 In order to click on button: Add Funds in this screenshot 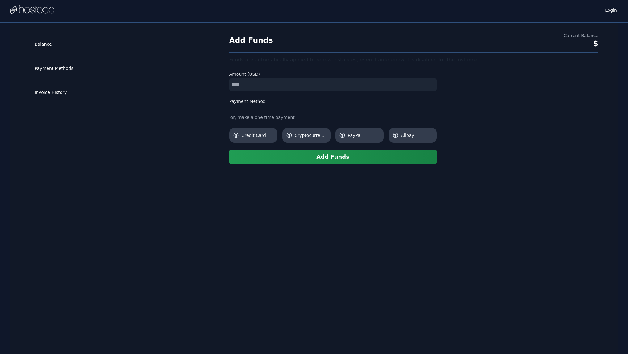, I will do `click(333, 157)`.